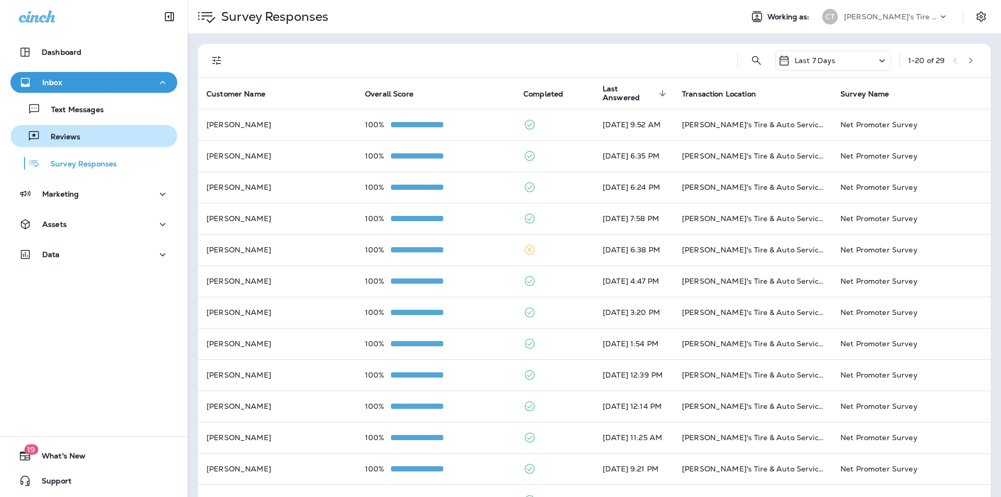 The image size is (1001, 497). What do you see at coordinates (51, 483) in the screenshot?
I see `span: Support` at bounding box center [51, 483].